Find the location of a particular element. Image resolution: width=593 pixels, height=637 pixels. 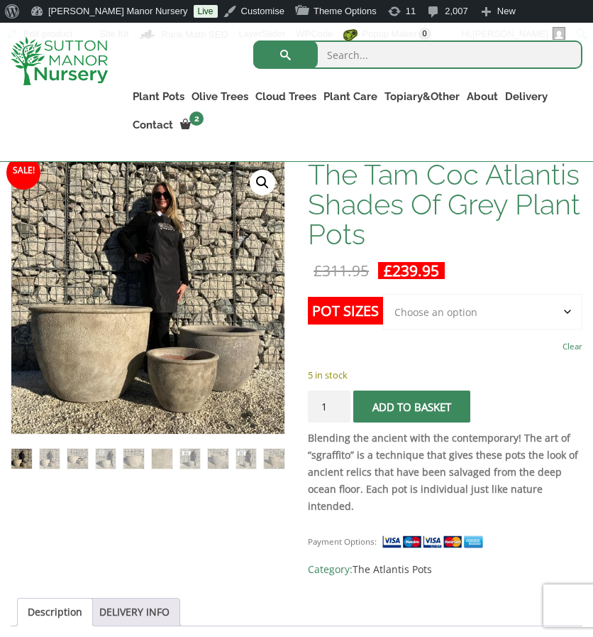

h1: The Tam Coc Atlantis Shades Of Grey Plant Pots is located at coordinates (445, 204).